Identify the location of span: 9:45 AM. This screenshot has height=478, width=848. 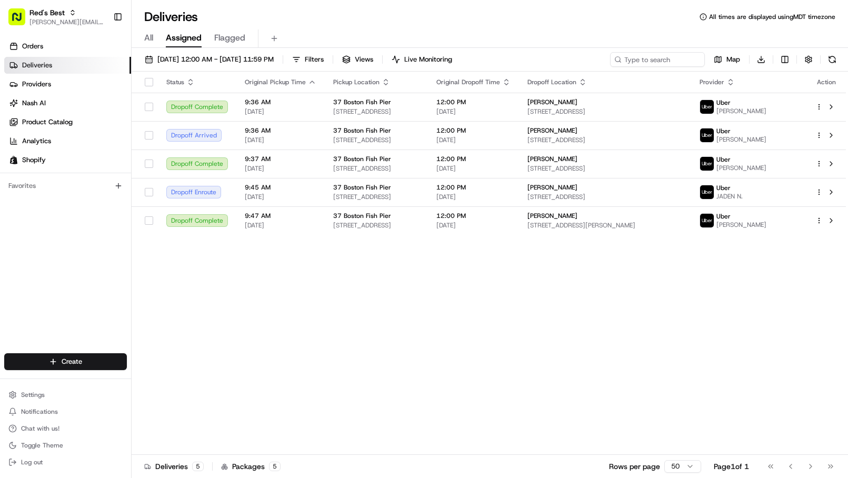
(281, 187).